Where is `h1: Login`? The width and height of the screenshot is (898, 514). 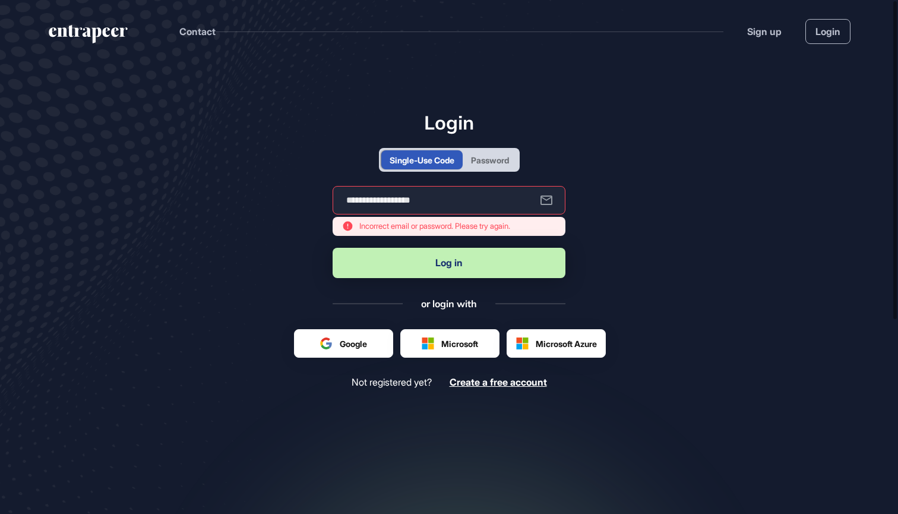
h1: Login is located at coordinates (449, 122).